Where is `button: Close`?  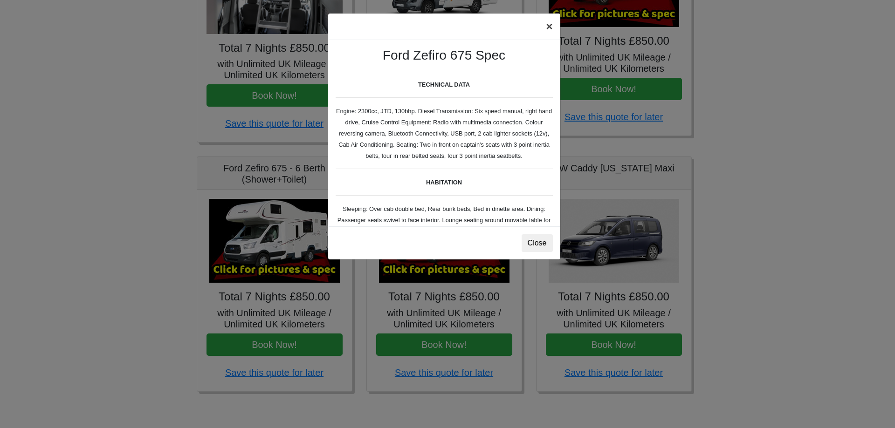 button: Close is located at coordinates (537, 243).